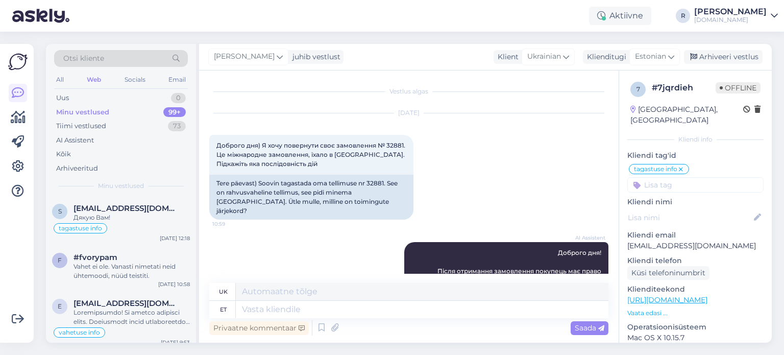  What do you see at coordinates (135, 80) in the screenshot?
I see `div: Socials` at bounding box center [135, 80].